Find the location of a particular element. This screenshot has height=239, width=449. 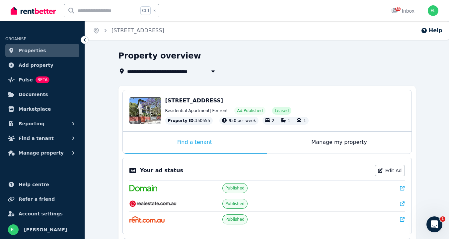

span: Pulse is located at coordinates (26, 80).